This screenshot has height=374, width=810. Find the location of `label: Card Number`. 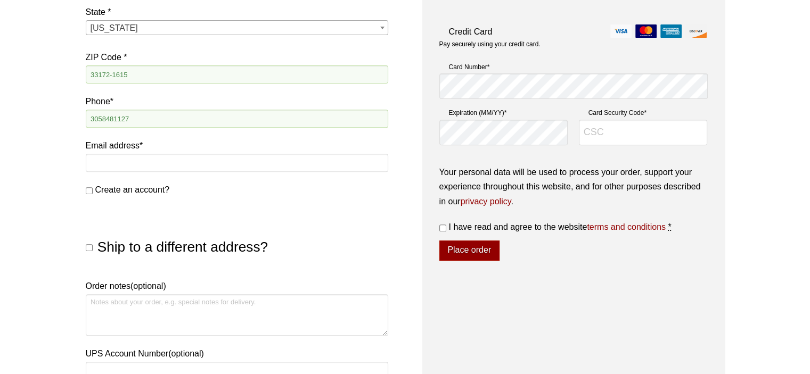

label: Card Number is located at coordinates (573, 67).